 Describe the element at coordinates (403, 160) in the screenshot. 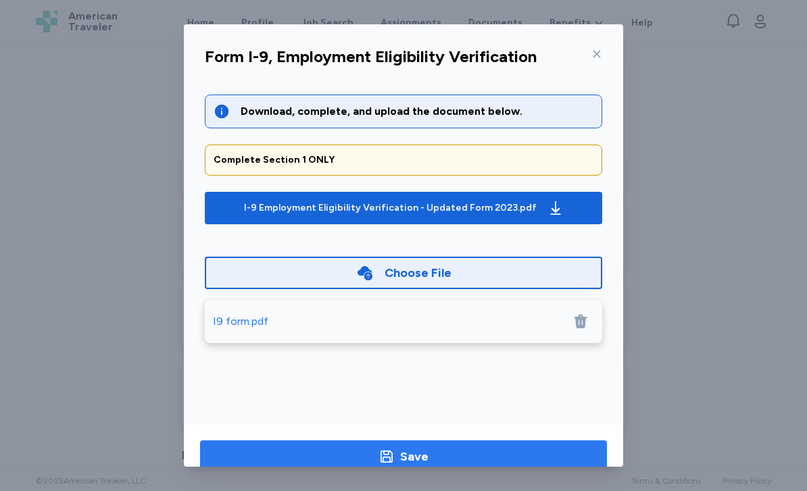

I see `div: Complete Section 1 ONLY` at that location.